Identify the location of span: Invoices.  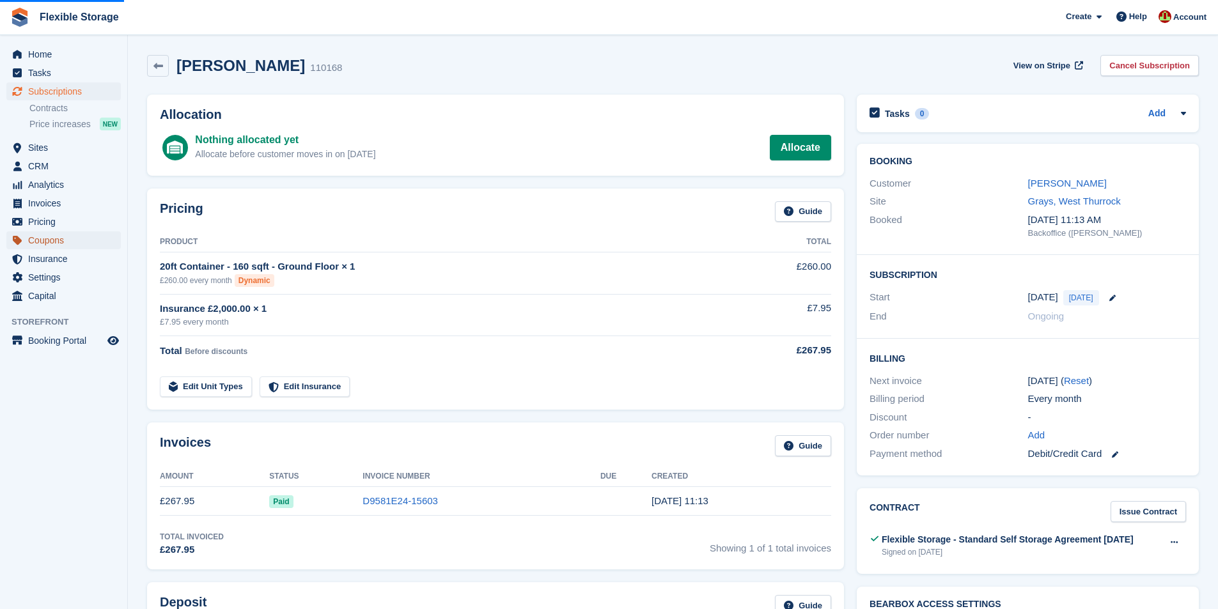
(66, 203).